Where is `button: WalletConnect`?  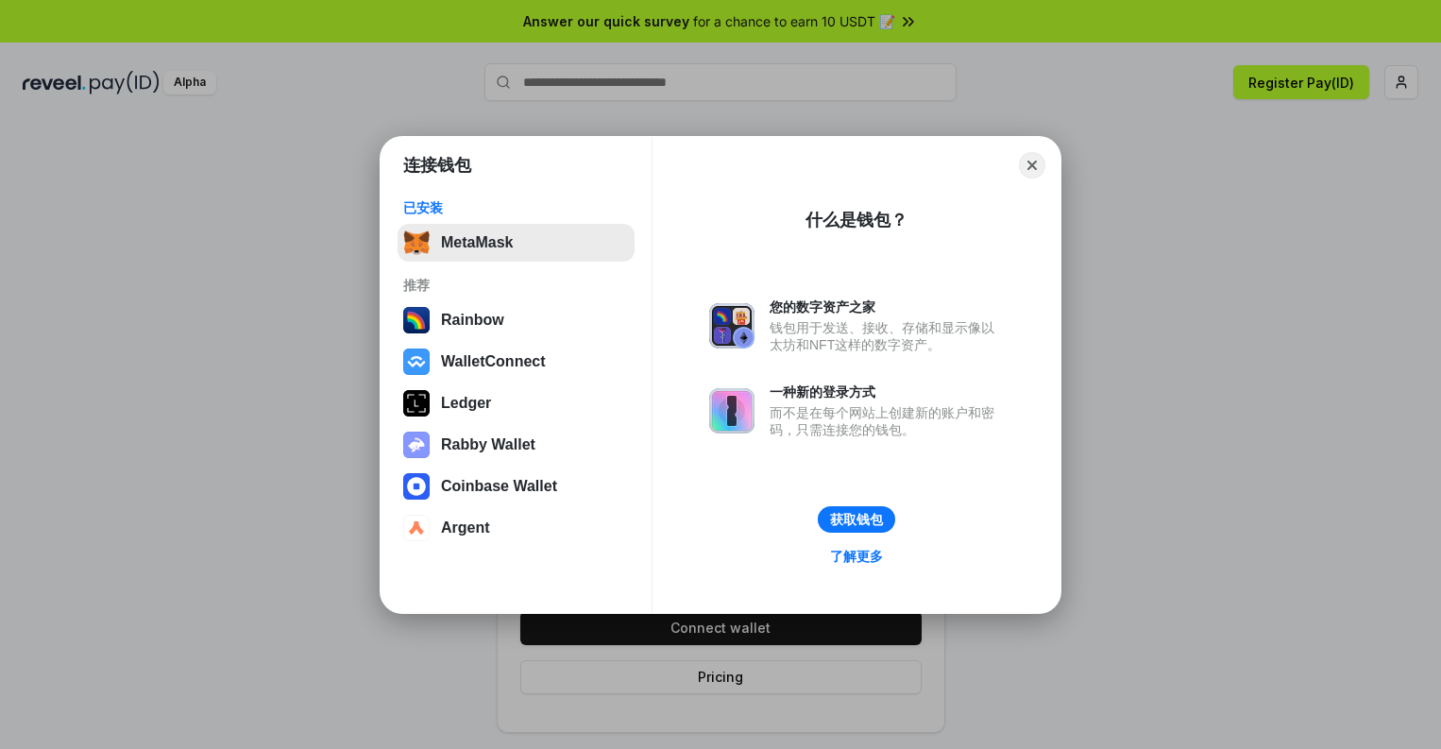
button: WalletConnect is located at coordinates (516, 362).